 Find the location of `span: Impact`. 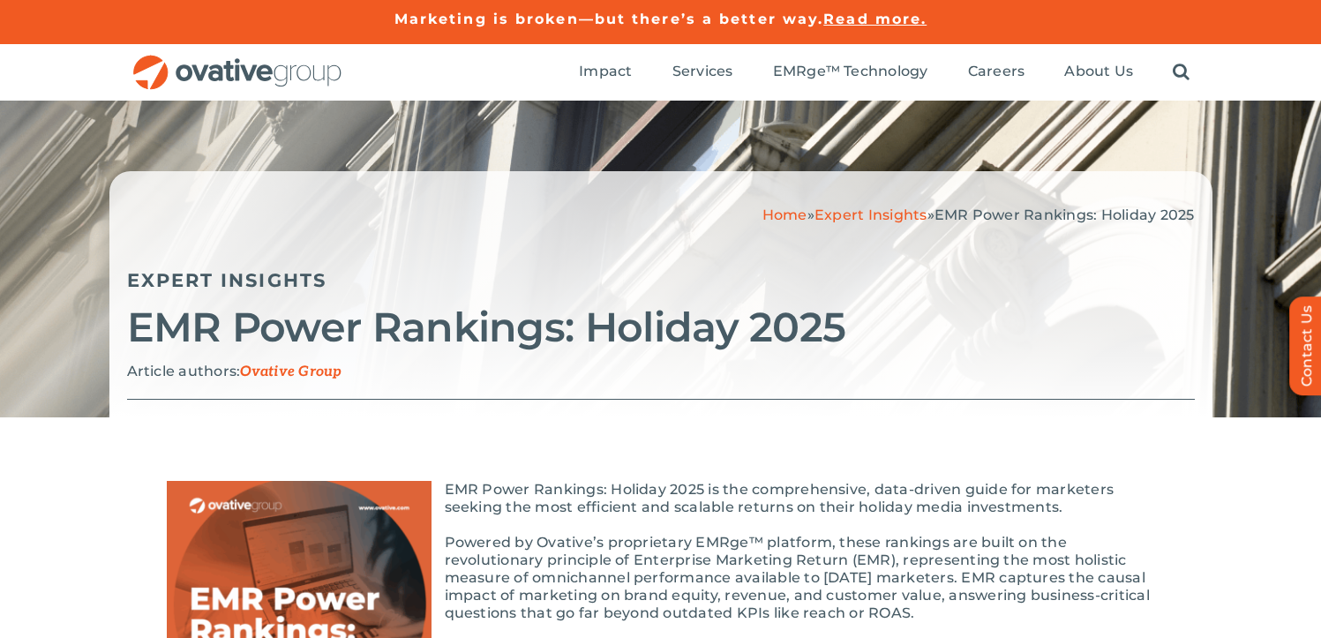

span: Impact is located at coordinates (605, 71).